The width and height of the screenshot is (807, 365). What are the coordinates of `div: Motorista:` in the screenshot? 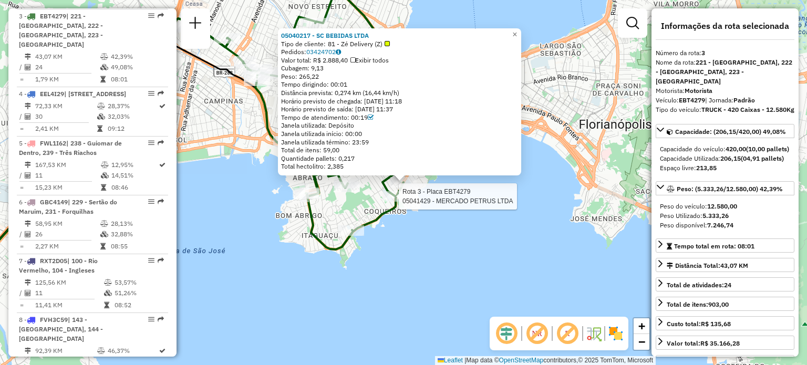 It's located at (725, 91).